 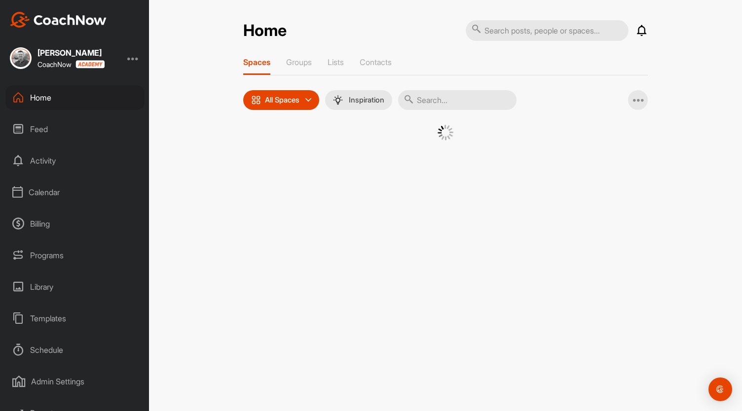 What do you see at coordinates (75, 382) in the screenshot?
I see `div: Admin Settings` at bounding box center [75, 382].